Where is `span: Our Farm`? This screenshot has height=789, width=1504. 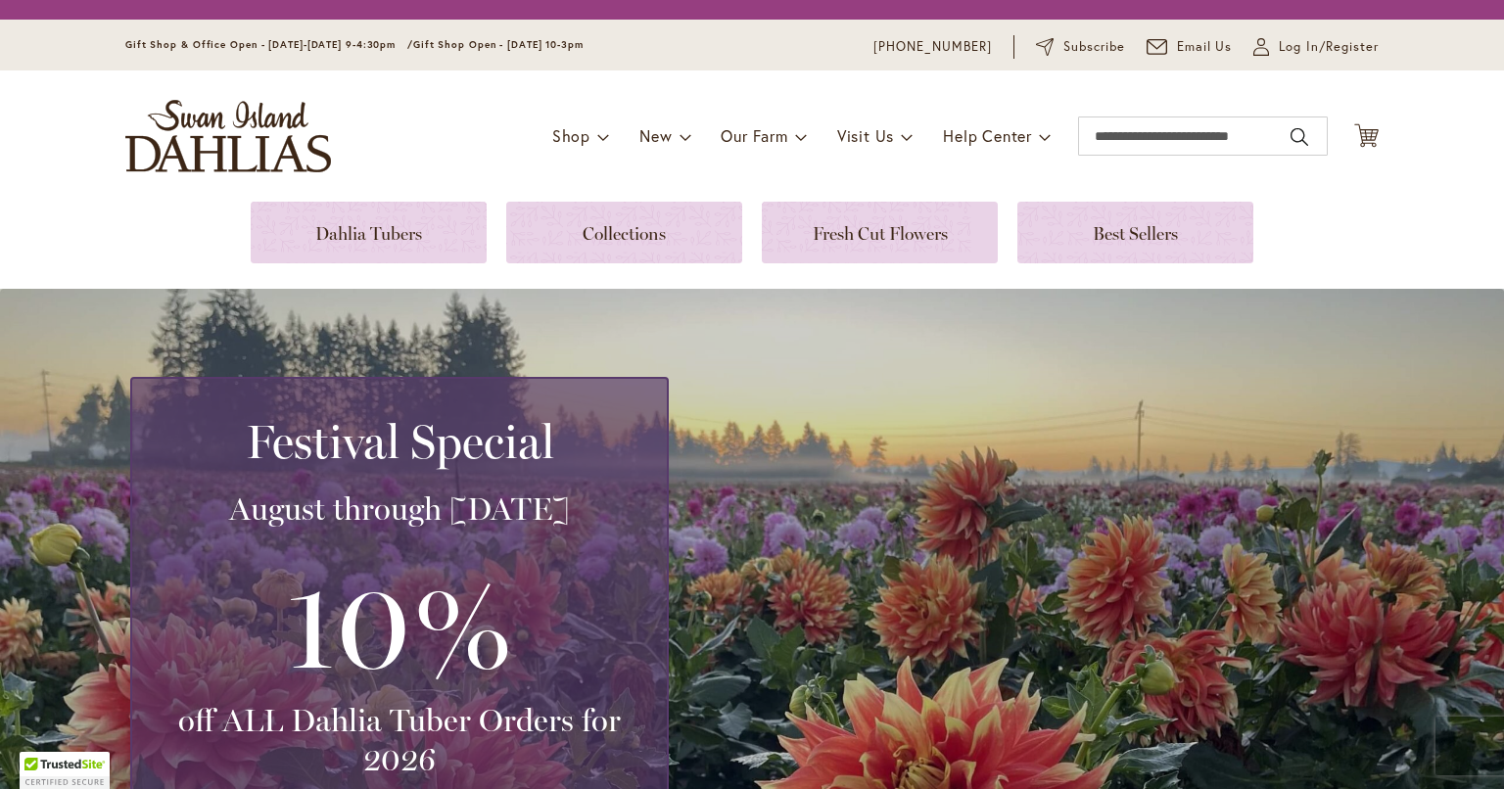 span: Our Farm is located at coordinates (754, 135).